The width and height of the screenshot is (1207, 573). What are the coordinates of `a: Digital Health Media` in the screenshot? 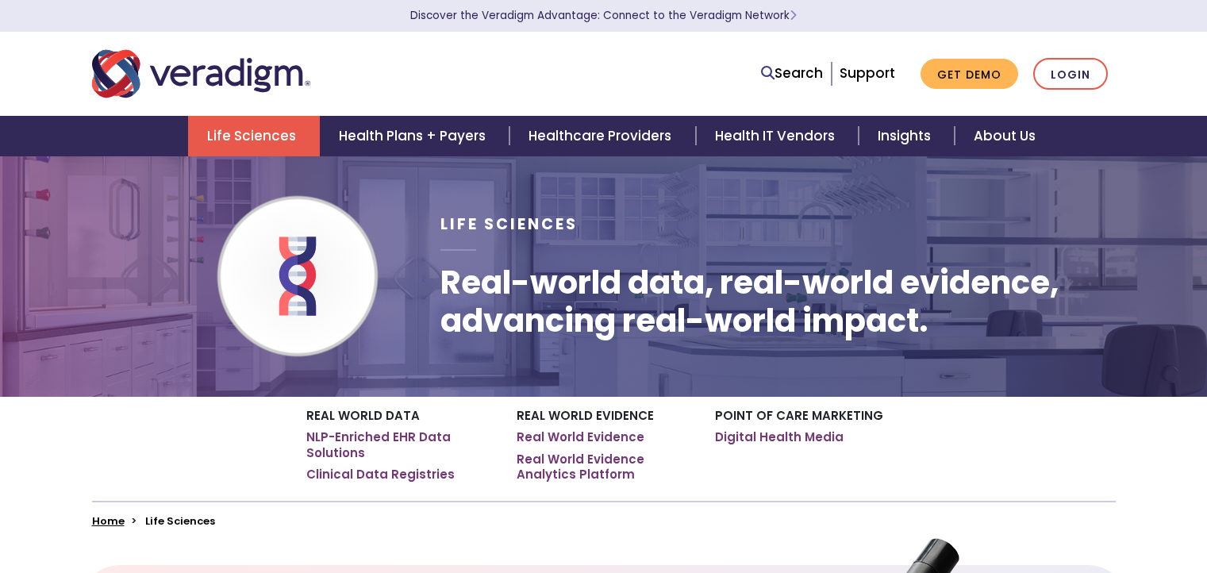 It's located at (779, 437).